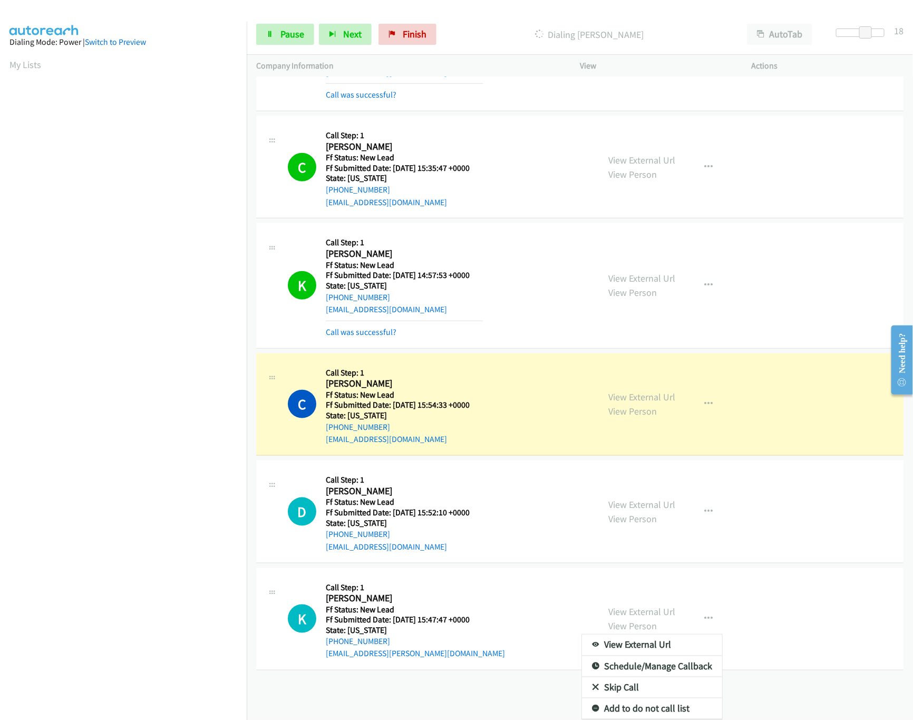  Describe the element at coordinates (652, 667) in the screenshot. I see `a: Schedule/Manage Callback` at that location.